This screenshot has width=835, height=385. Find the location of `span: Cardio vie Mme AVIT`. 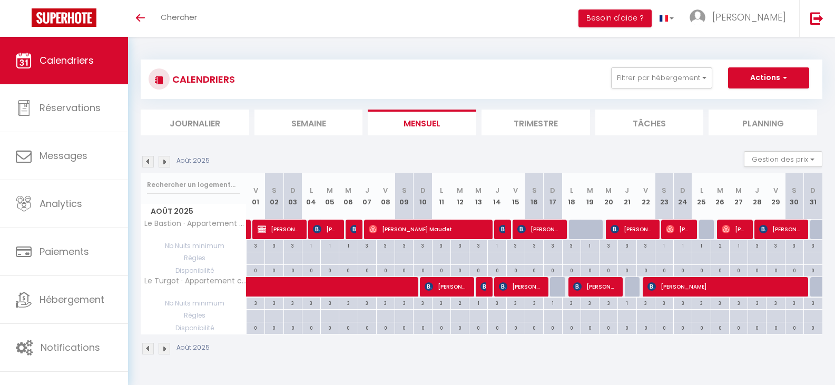

span: Cardio vie Mme AVIT is located at coordinates (502, 229).